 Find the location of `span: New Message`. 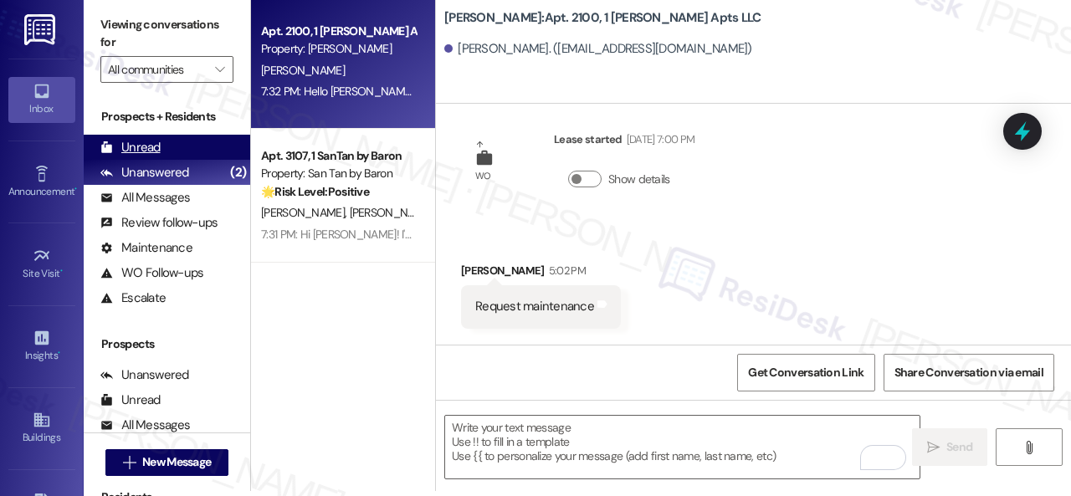

span: New Message is located at coordinates (176, 462).